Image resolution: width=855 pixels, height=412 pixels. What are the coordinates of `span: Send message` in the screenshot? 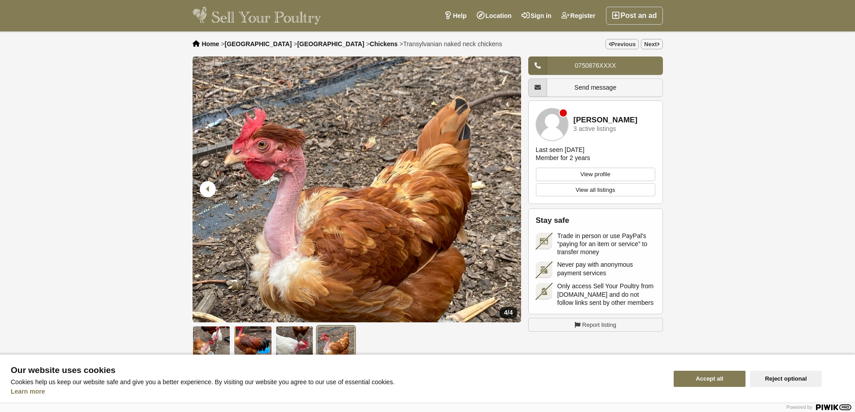 It's located at (595, 88).